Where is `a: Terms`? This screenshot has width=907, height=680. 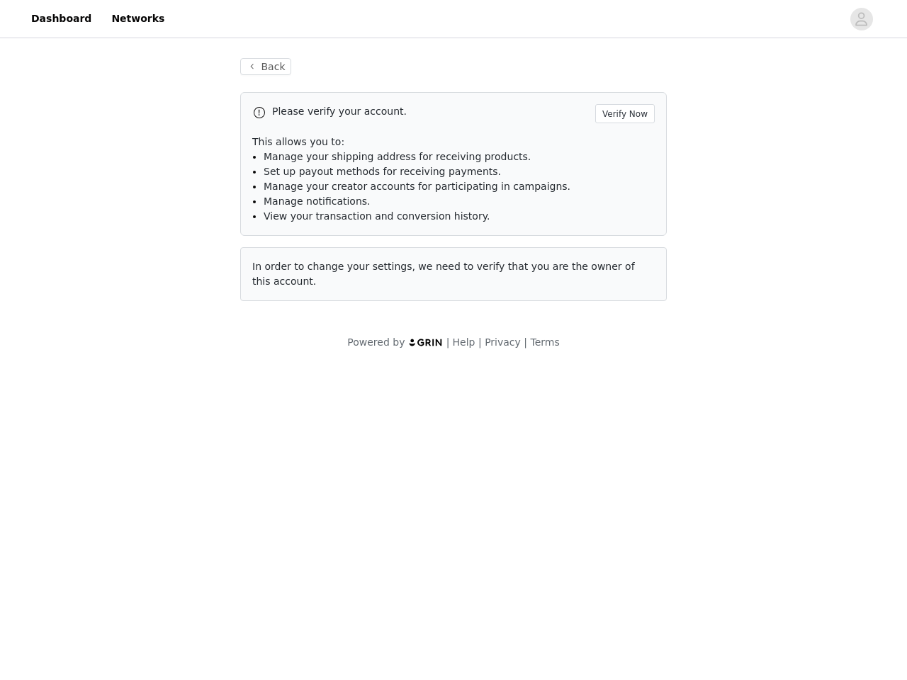
a: Terms is located at coordinates (544, 342).